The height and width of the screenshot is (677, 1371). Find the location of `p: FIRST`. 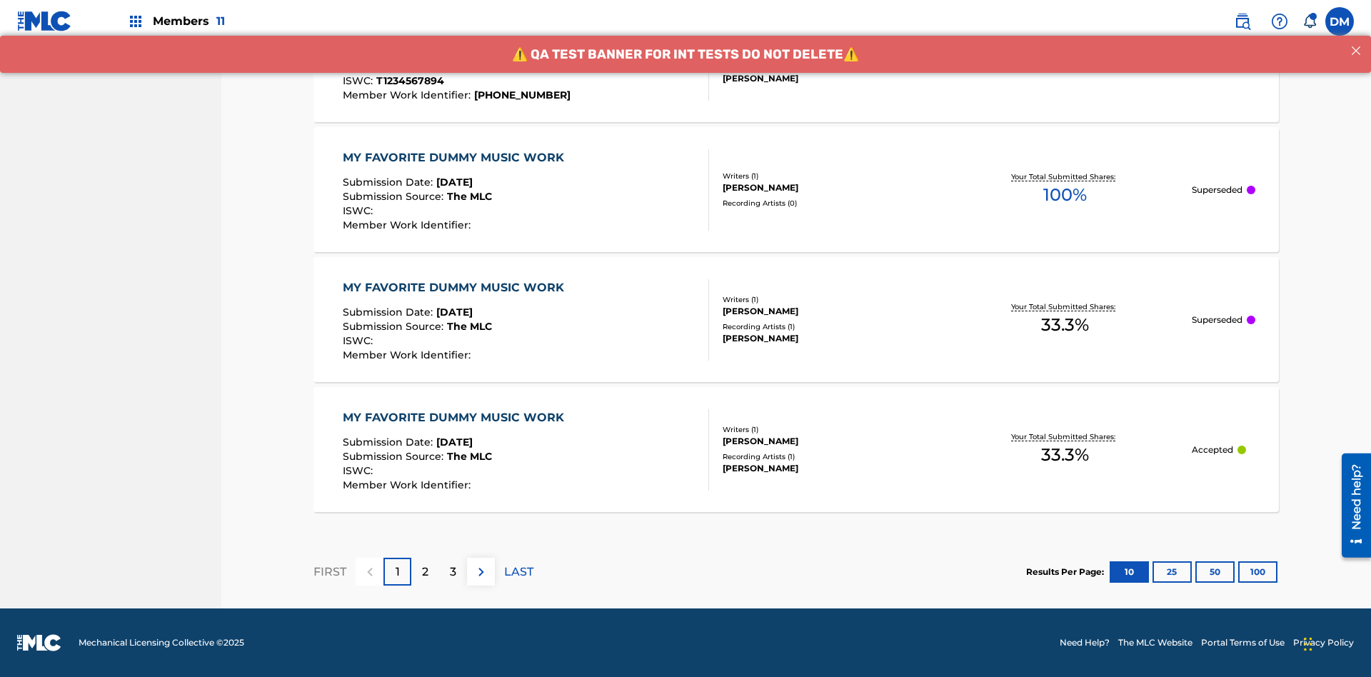

p: FIRST is located at coordinates (330, 572).